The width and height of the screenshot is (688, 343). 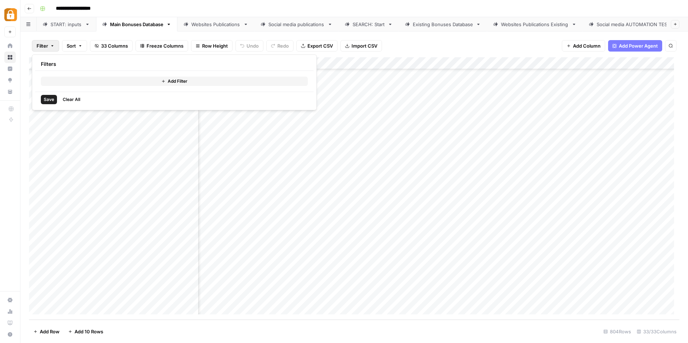 What do you see at coordinates (46, 332) in the screenshot?
I see `button: Add Row` at bounding box center [46, 332].